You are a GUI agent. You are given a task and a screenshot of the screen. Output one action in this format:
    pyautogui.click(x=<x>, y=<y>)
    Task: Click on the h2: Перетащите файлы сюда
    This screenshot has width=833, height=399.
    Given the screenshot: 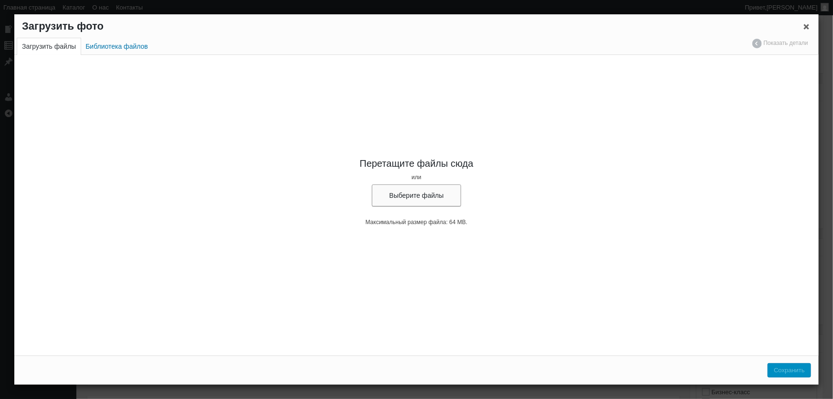 What is the action you would take?
    pyautogui.click(x=416, y=163)
    